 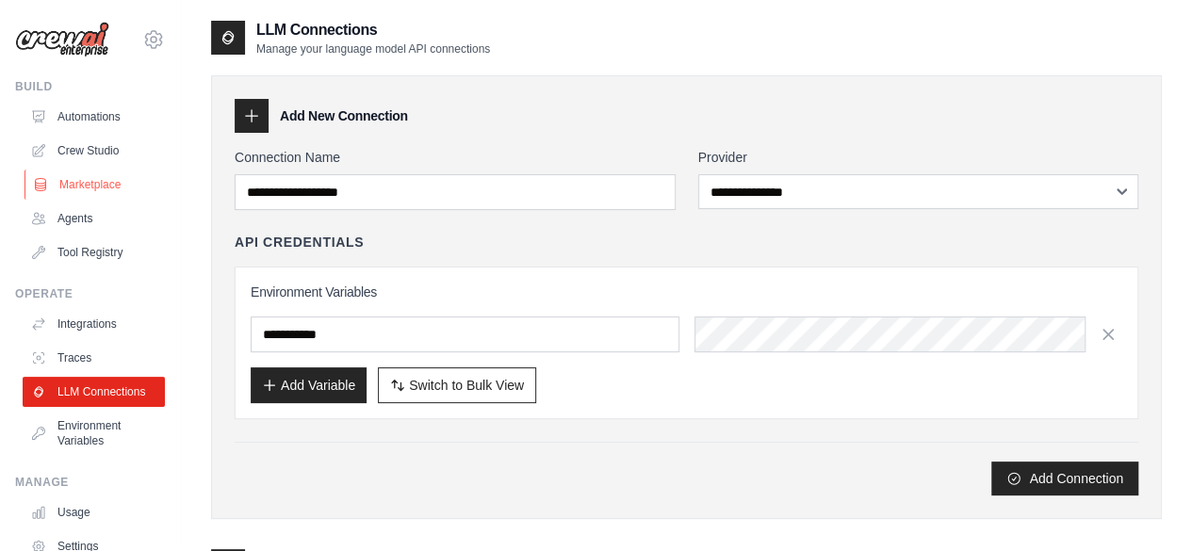 What do you see at coordinates (90, 87) in the screenshot?
I see `div: Build` at bounding box center [90, 87].